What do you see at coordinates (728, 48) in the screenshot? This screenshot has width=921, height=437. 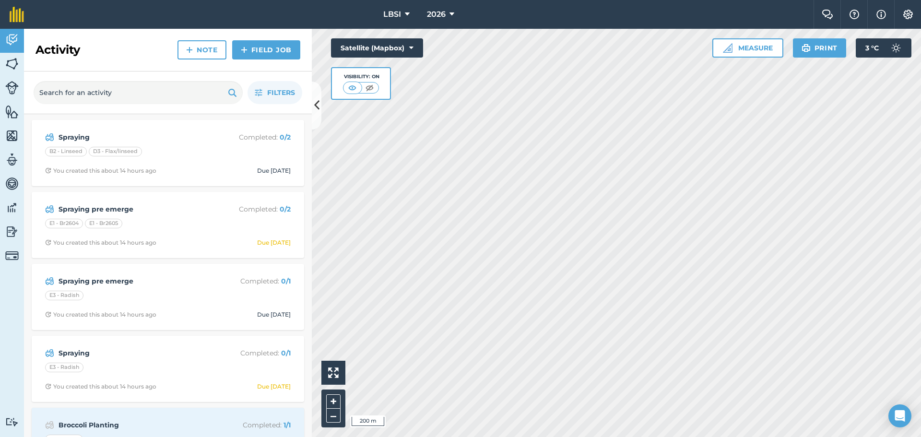 I see `img: Ruler icon` at bounding box center [728, 48].